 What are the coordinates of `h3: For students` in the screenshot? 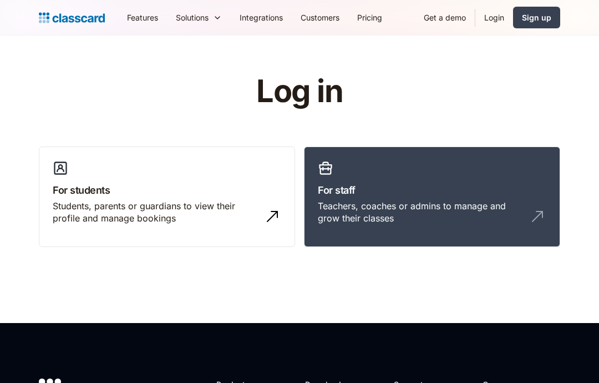 It's located at (167, 190).